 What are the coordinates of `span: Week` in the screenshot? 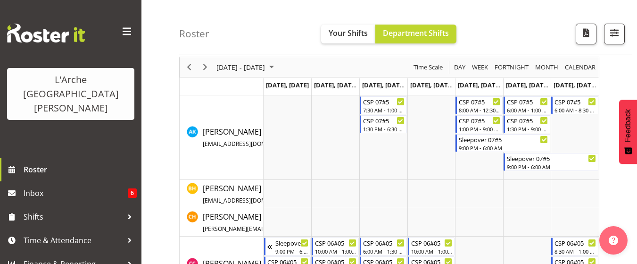 It's located at (480, 67).